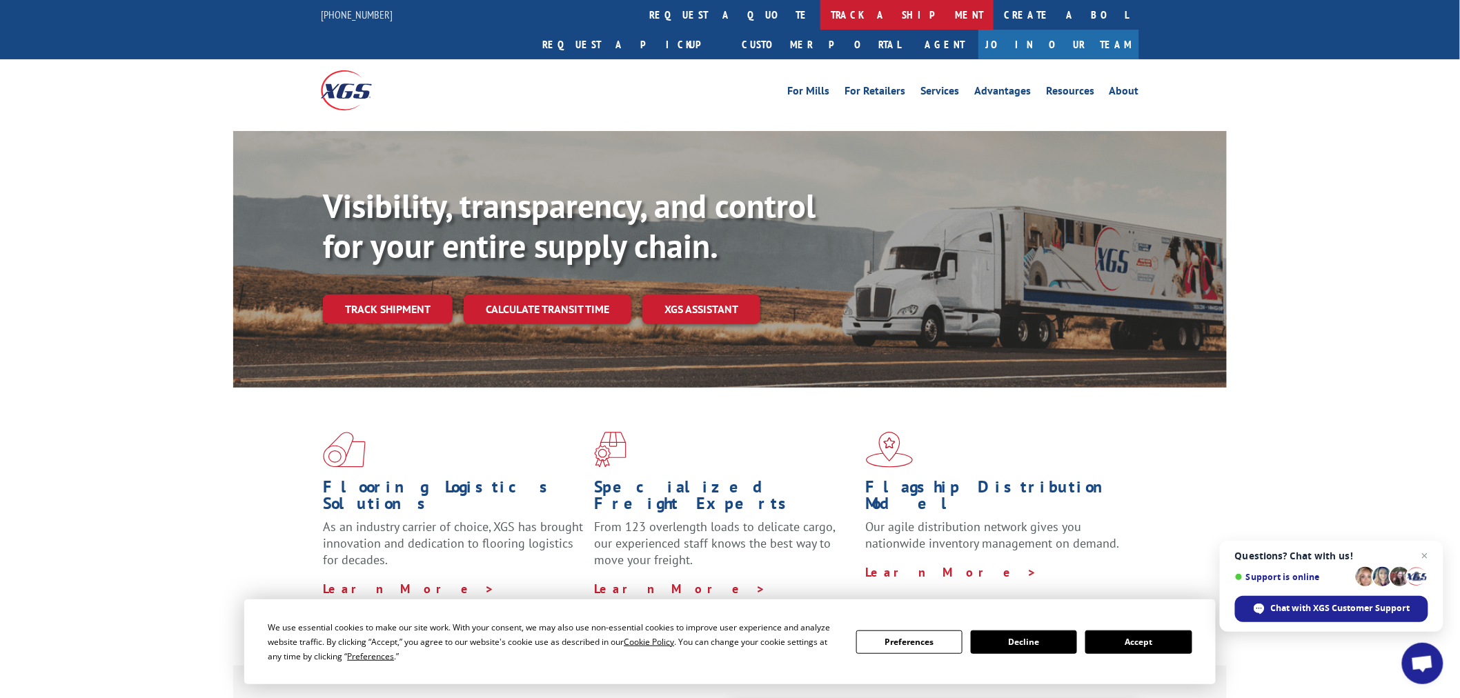 Image resolution: width=1460 pixels, height=698 pixels. Describe the element at coordinates (996, 499) in the screenshot. I see `h1: Flagship Distribution Model` at that location.